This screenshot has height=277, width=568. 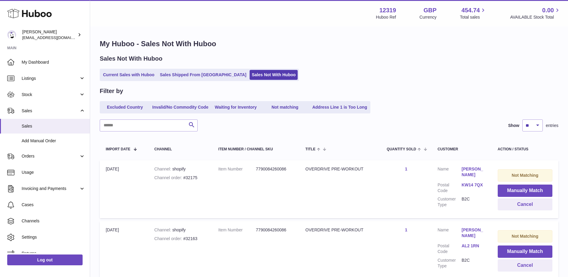 I want to click on a: Not matching, so click(x=285, y=107).